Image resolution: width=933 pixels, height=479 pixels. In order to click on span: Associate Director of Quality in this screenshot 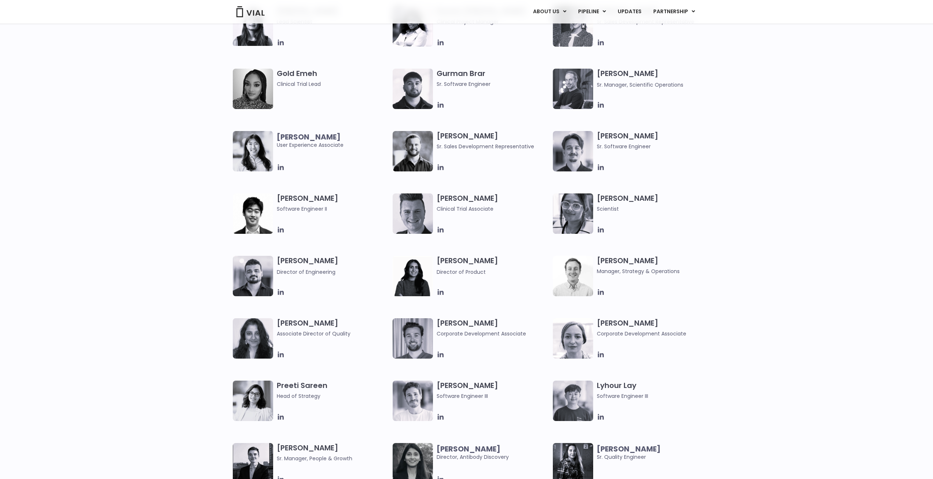, I will do `click(333, 333)`.